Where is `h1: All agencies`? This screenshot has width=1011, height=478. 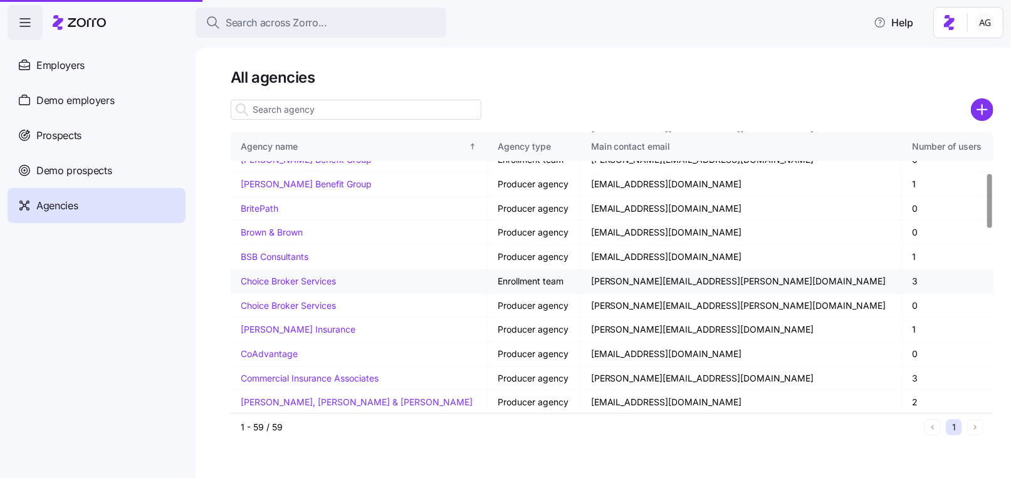 h1: All agencies is located at coordinates (612, 77).